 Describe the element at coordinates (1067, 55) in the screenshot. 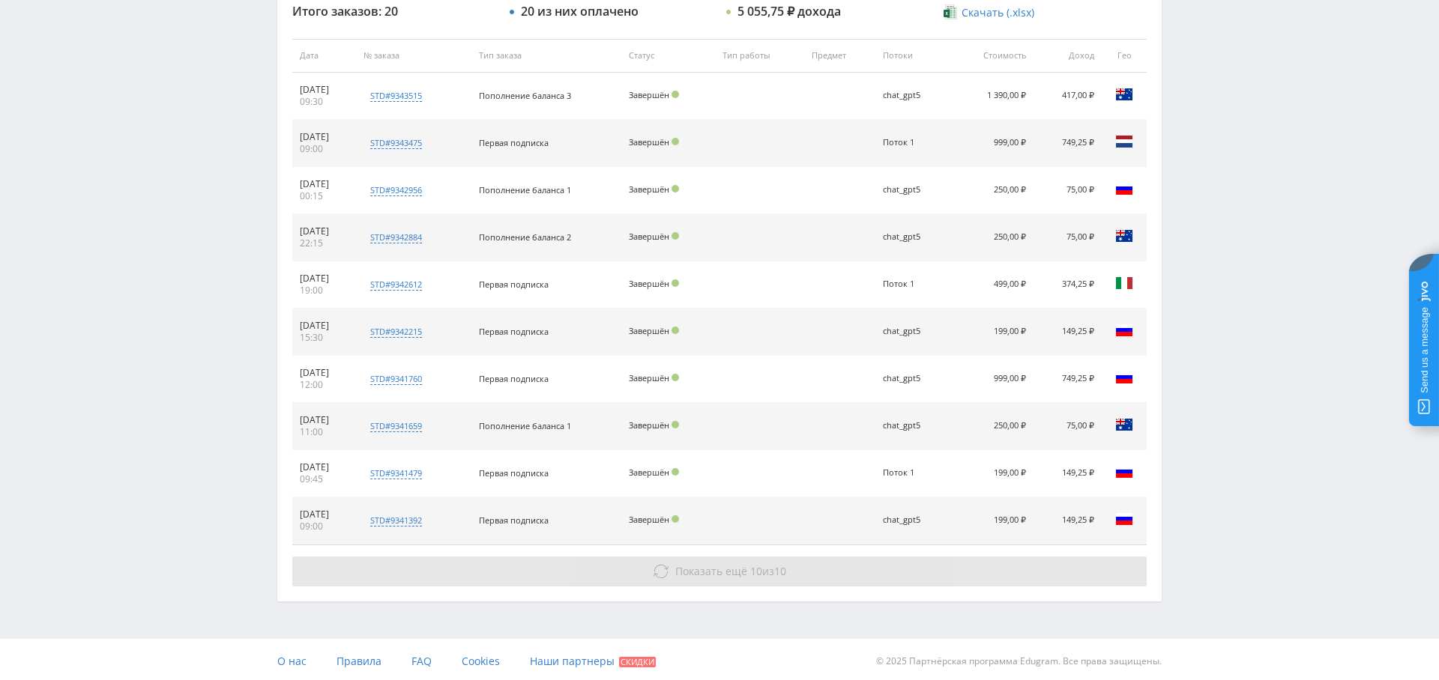

I see `th: Доход` at that location.